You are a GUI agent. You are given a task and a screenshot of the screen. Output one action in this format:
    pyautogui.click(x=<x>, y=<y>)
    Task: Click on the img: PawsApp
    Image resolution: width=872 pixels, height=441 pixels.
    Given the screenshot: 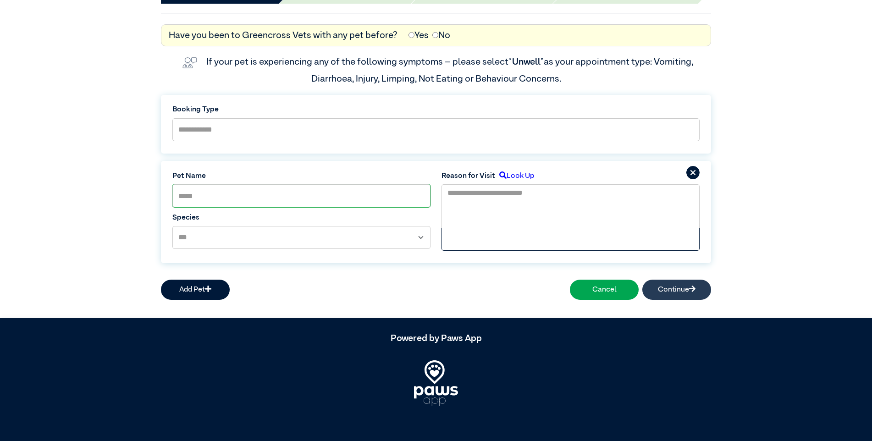 What is the action you would take?
    pyautogui.click(x=436, y=383)
    